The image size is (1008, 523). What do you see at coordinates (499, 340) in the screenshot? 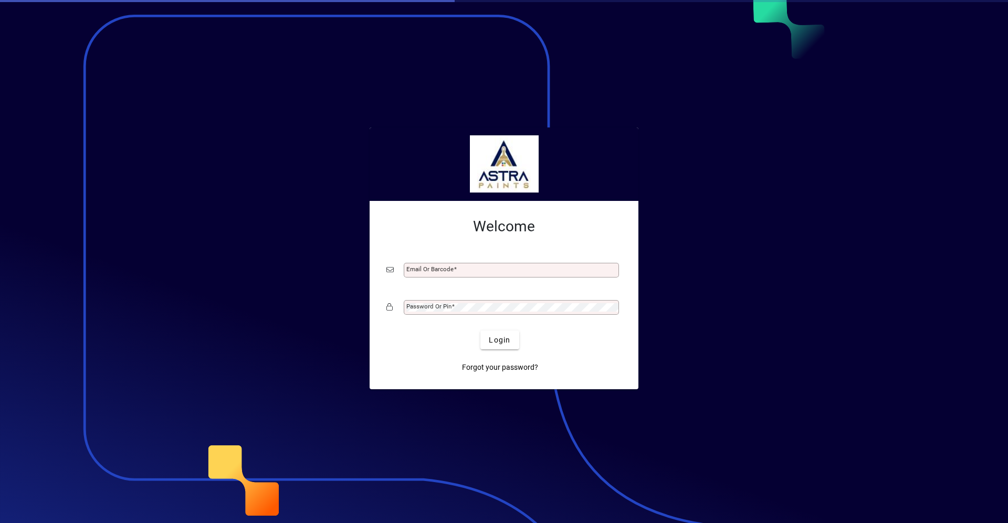
I see `span: Login` at bounding box center [499, 340].